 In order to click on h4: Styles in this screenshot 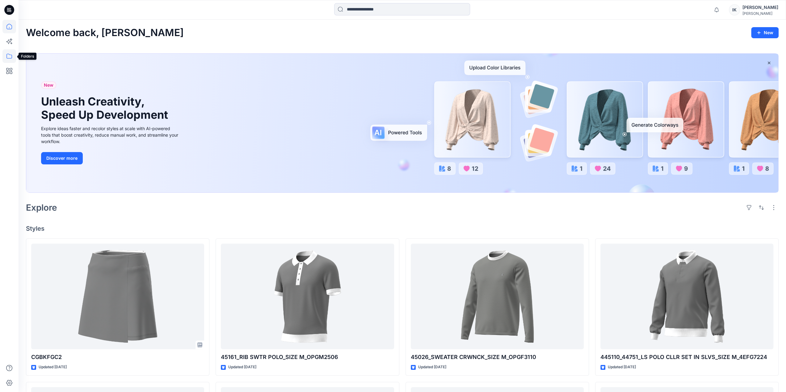, I will do `click(402, 229)`.